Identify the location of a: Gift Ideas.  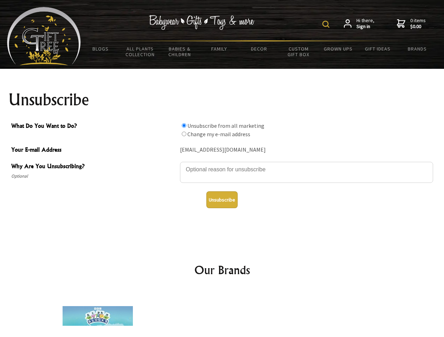
(377, 49).